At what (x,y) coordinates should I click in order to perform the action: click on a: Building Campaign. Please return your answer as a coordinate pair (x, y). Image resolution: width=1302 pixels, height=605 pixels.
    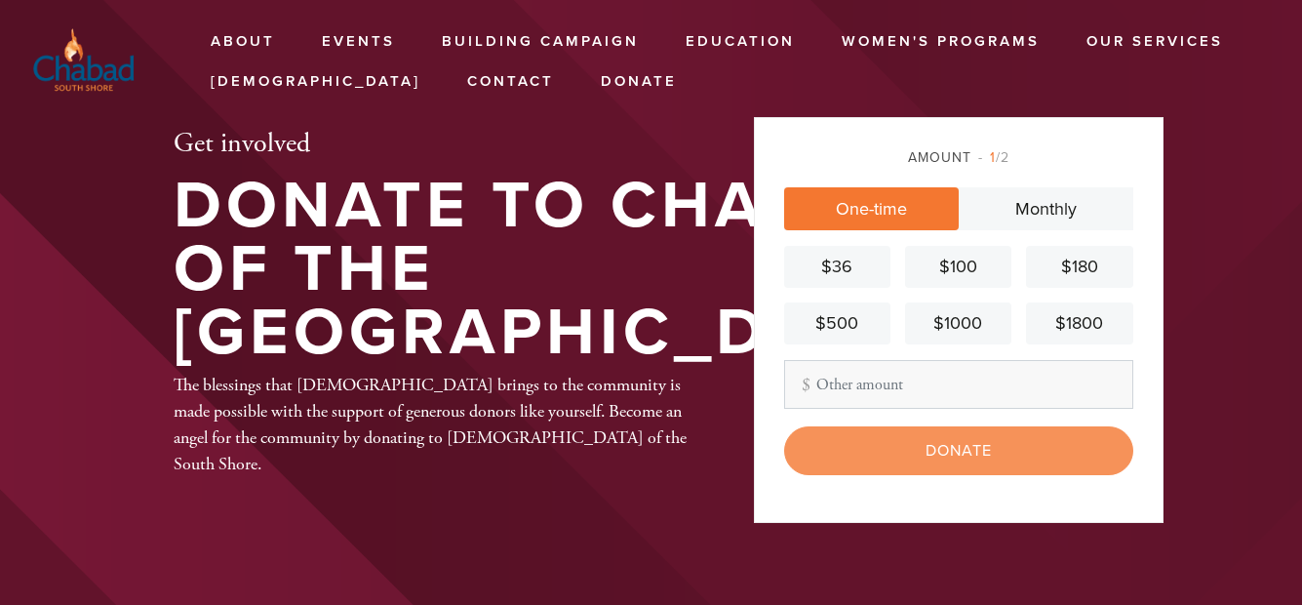
    Looking at the image, I should click on (540, 42).